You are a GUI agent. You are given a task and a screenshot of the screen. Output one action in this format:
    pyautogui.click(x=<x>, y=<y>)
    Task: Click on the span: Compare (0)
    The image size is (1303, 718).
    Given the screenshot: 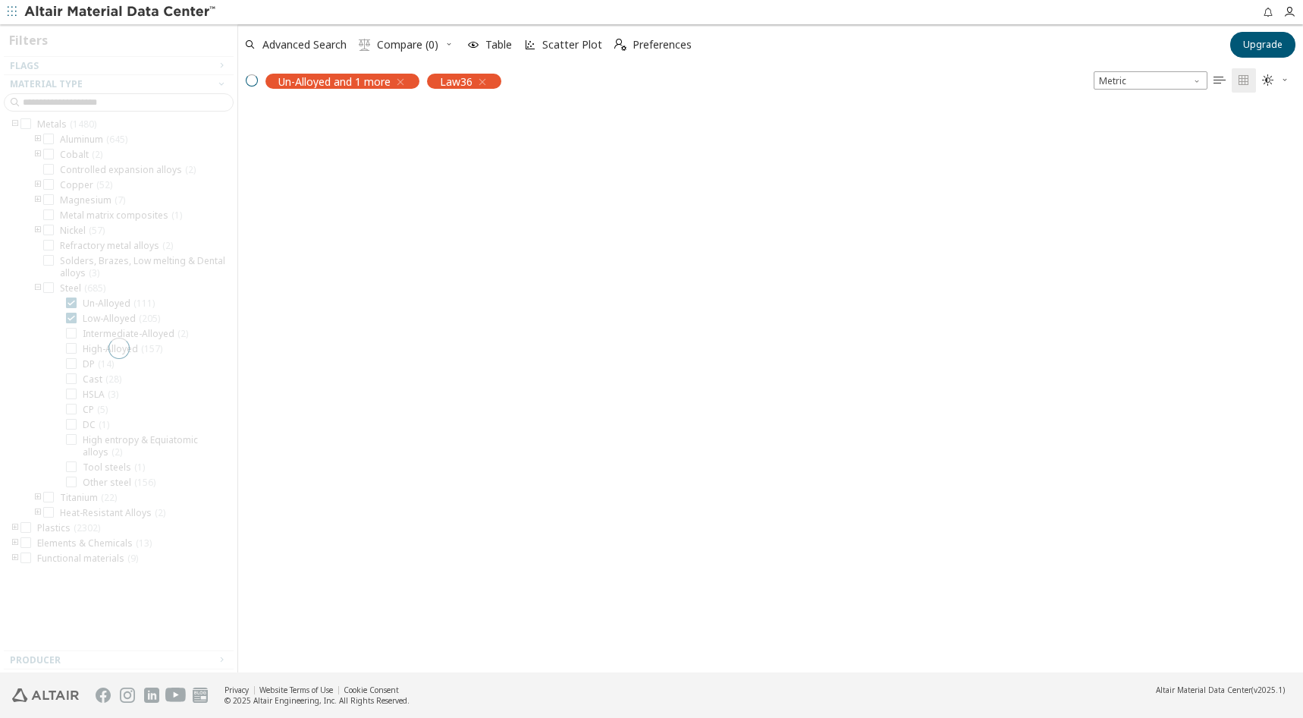 What is the action you would take?
    pyautogui.click(x=407, y=45)
    